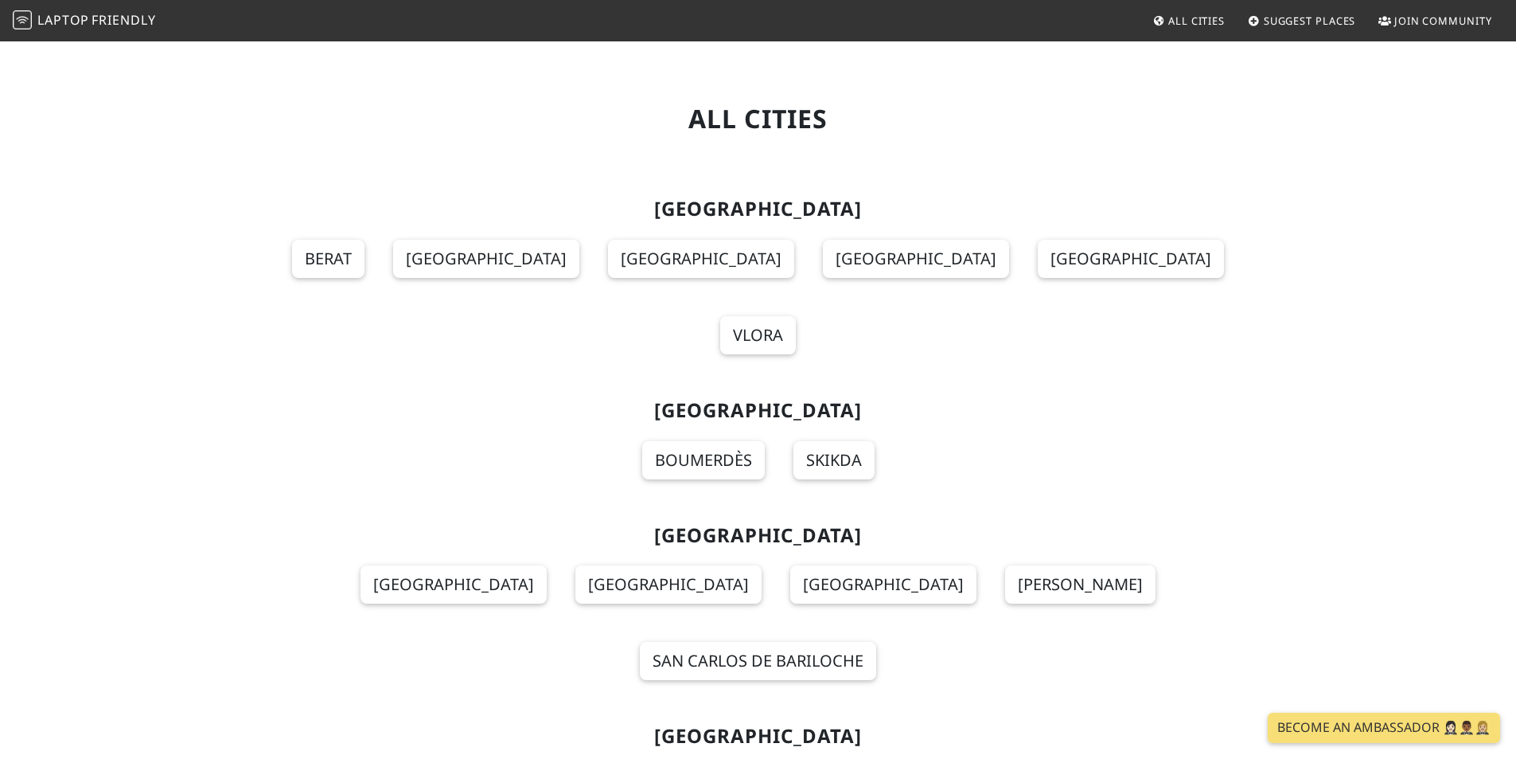 The width and height of the screenshot is (1516, 759). I want to click on a: LaptopFriendly LaptopFriendly, so click(84, 21).